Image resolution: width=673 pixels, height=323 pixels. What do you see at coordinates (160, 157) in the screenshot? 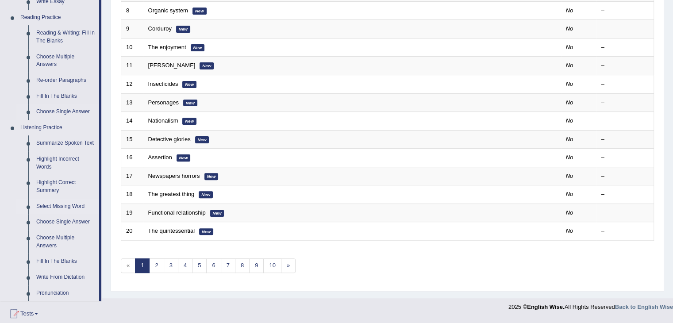
I see `a: Assertion` at bounding box center [160, 157].